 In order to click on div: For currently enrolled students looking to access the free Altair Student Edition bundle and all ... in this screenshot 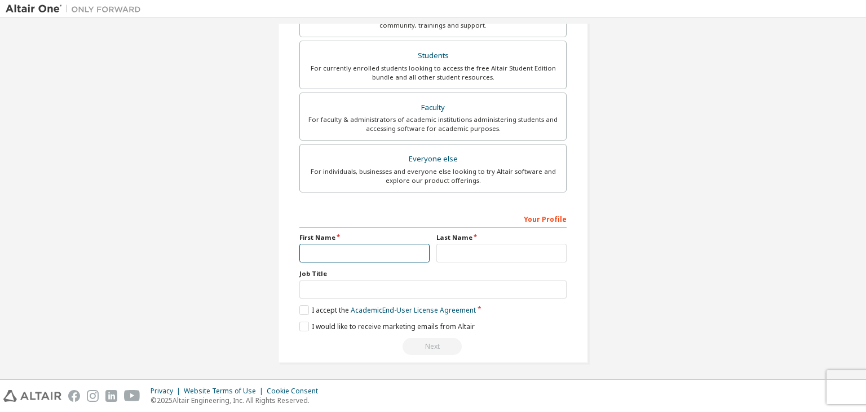, I will do `click(433, 73)`.